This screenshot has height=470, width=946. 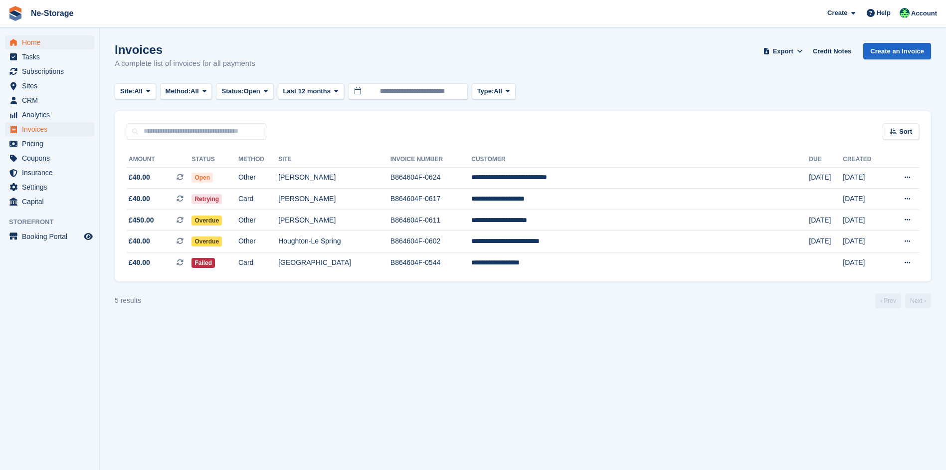 I want to click on span: Site:, so click(x=127, y=91).